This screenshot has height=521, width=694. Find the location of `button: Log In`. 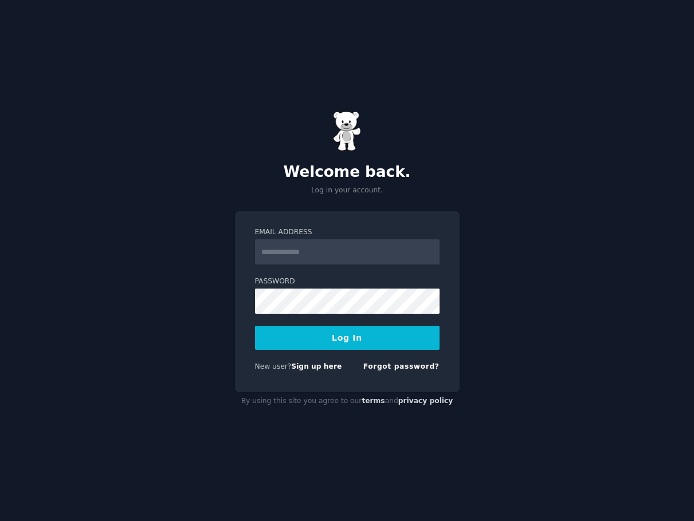

button: Log In is located at coordinates (347, 338).